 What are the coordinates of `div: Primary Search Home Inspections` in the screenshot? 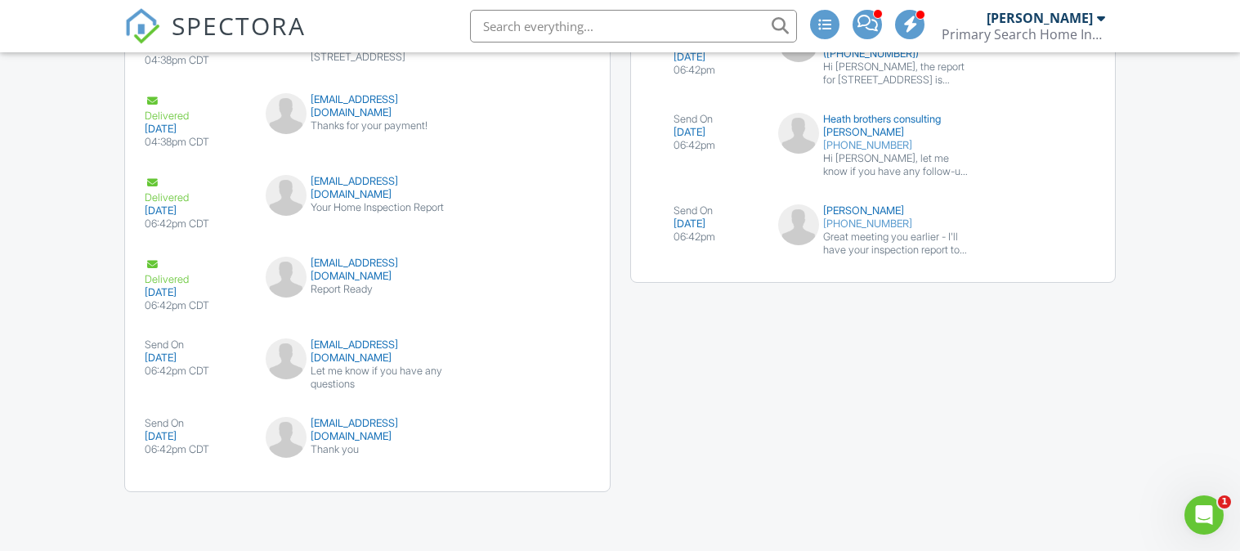 It's located at (1023, 34).